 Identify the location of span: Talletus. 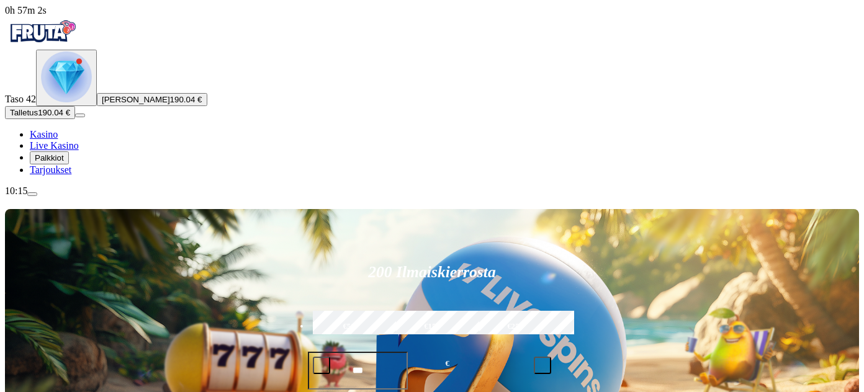
(24, 112).